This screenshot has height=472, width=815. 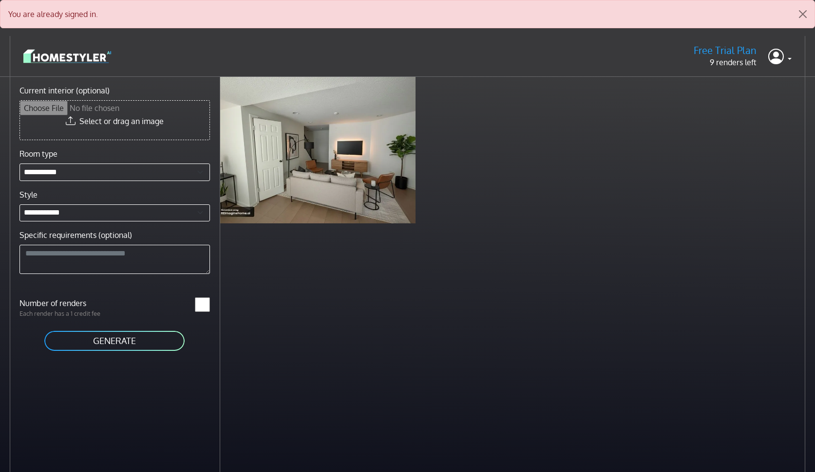 What do you see at coordinates (802, 14) in the screenshot?
I see `button: Close` at bounding box center [802, 14].